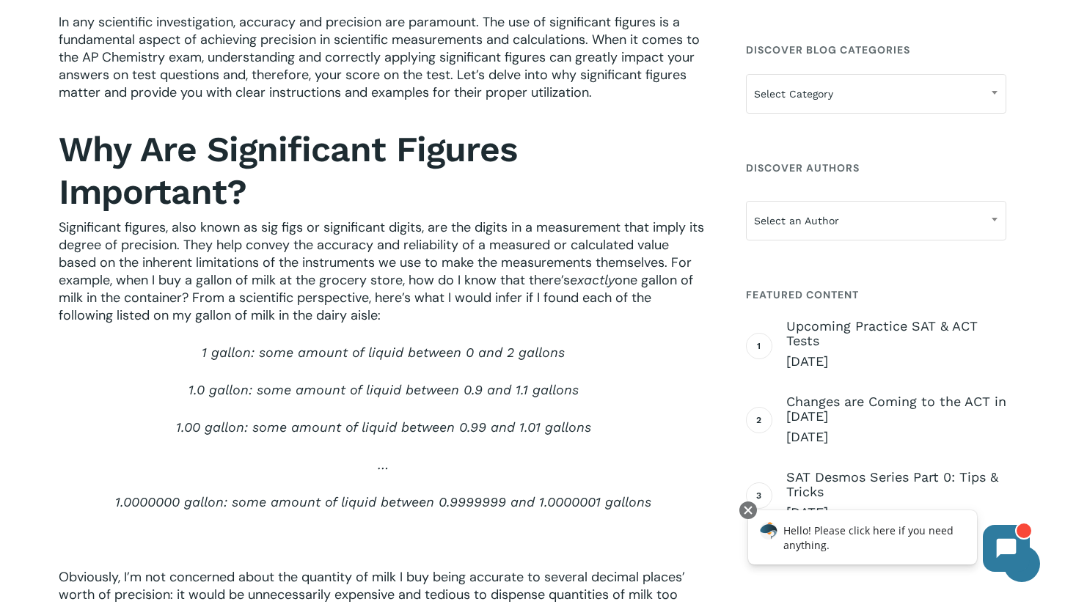 The width and height of the screenshot is (1065, 607). What do you see at coordinates (876, 221) in the screenshot?
I see `span: Select an Author` at bounding box center [876, 221].